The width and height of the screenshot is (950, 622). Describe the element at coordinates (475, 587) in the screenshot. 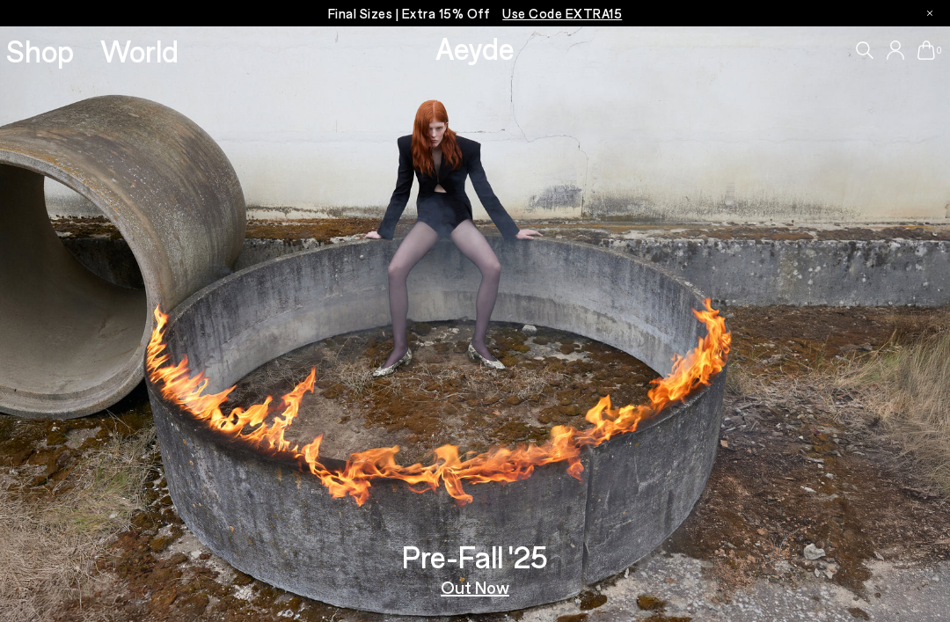

I see `a: Out Now` at that location.